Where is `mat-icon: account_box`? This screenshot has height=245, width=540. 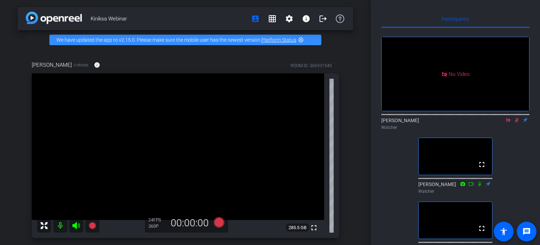 mat-icon: account_box is located at coordinates (256, 19).